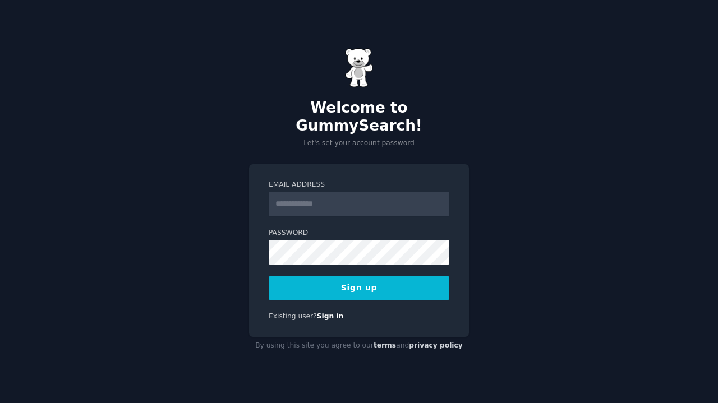 The width and height of the screenshot is (718, 403). Describe the element at coordinates (359, 68) in the screenshot. I see `img: Gummy Bear` at that location.